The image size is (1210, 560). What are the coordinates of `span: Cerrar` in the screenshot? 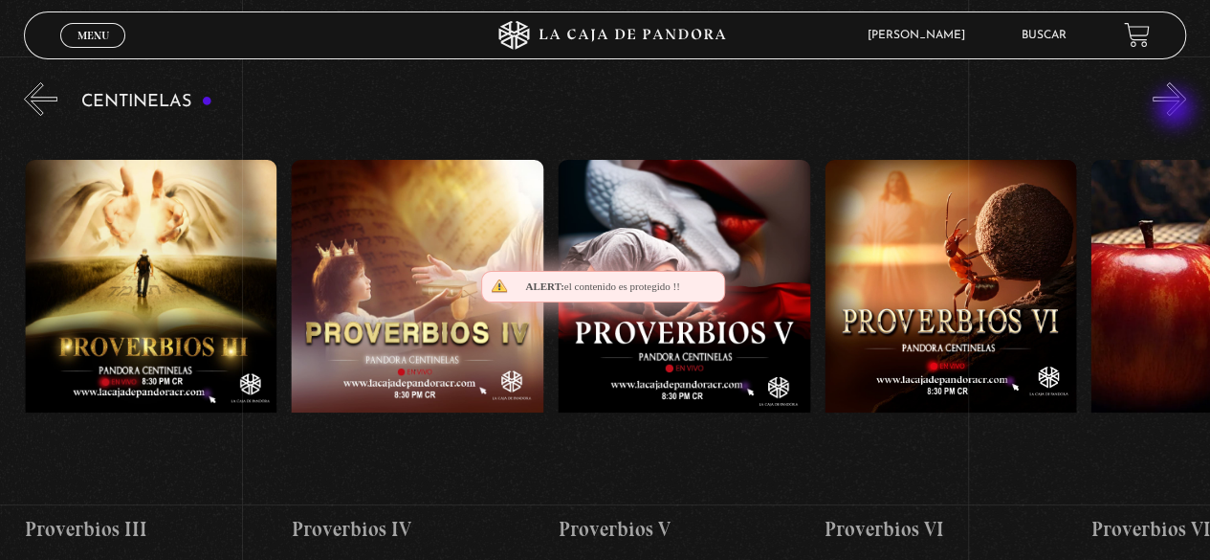 It's located at (93, 52).